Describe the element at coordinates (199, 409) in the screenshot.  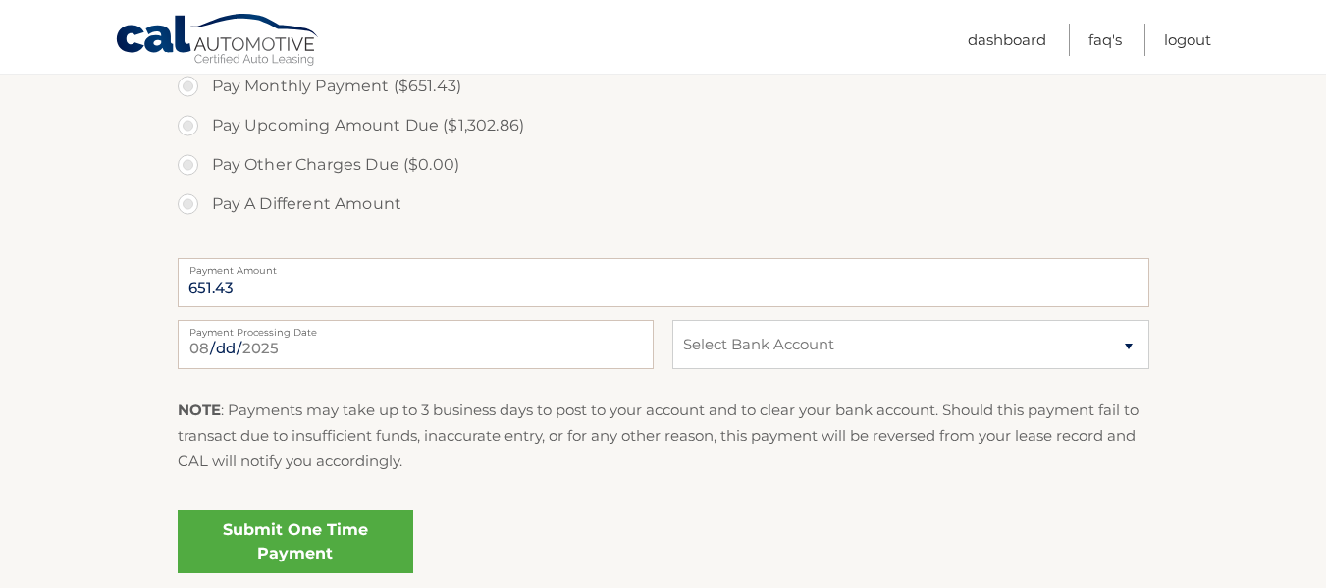
I see `strong: NOTE` at that location.